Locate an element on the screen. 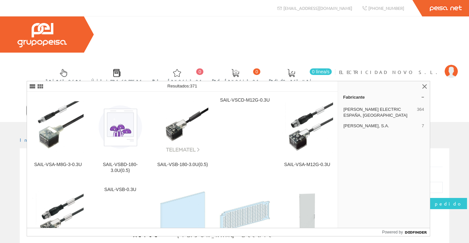 This screenshot has height=243, width=469. img: SAIL-VSA-M12G-0.3U is located at coordinates (307, 127).